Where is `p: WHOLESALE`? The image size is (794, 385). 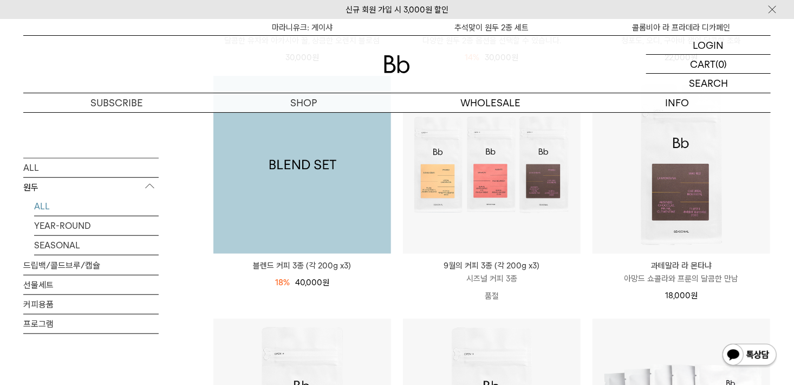 p: WHOLESALE is located at coordinates (490, 102).